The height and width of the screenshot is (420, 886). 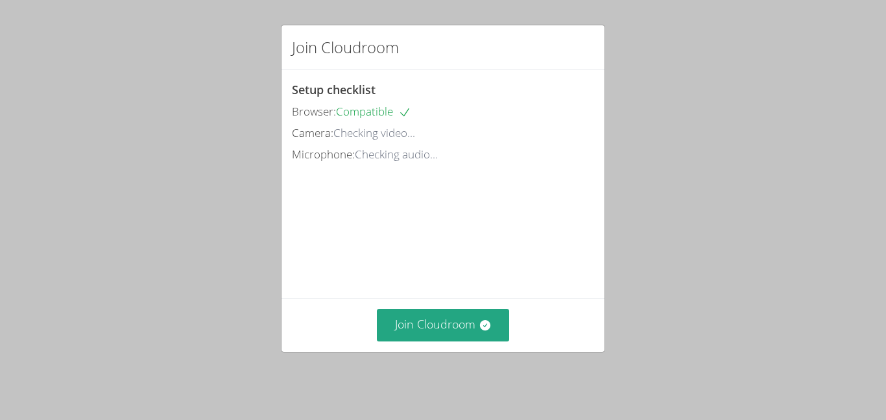 I want to click on h2: Join Cloudroom, so click(x=345, y=47).